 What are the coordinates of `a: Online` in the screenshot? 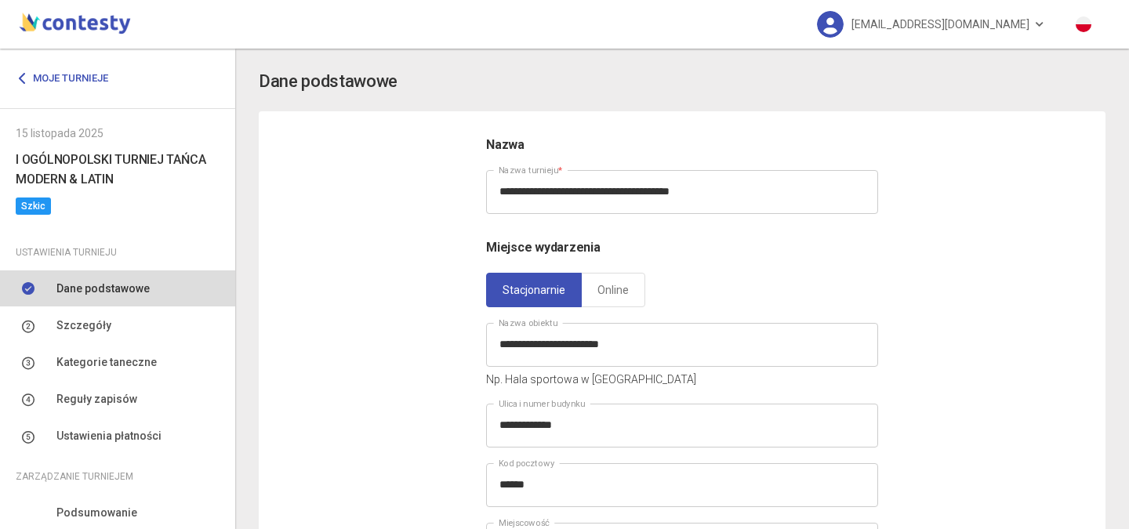 It's located at (613, 290).